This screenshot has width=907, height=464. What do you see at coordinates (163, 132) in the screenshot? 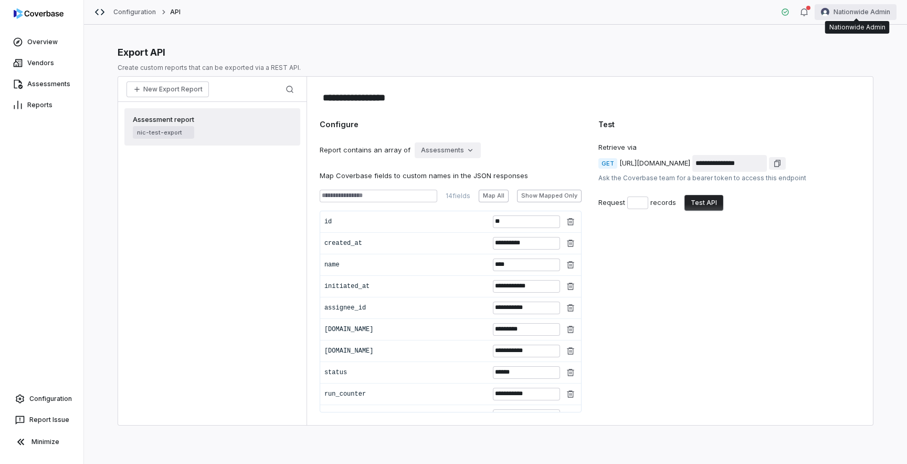
I see `span: nic-test-export` at bounding box center [163, 132].